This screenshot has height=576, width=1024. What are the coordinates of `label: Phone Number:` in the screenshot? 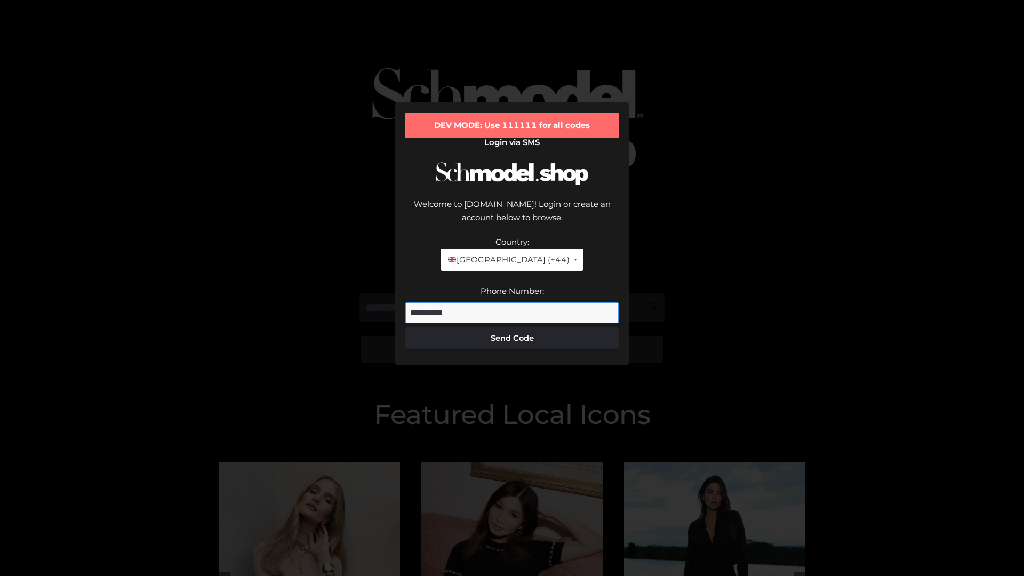 It's located at (512, 291).